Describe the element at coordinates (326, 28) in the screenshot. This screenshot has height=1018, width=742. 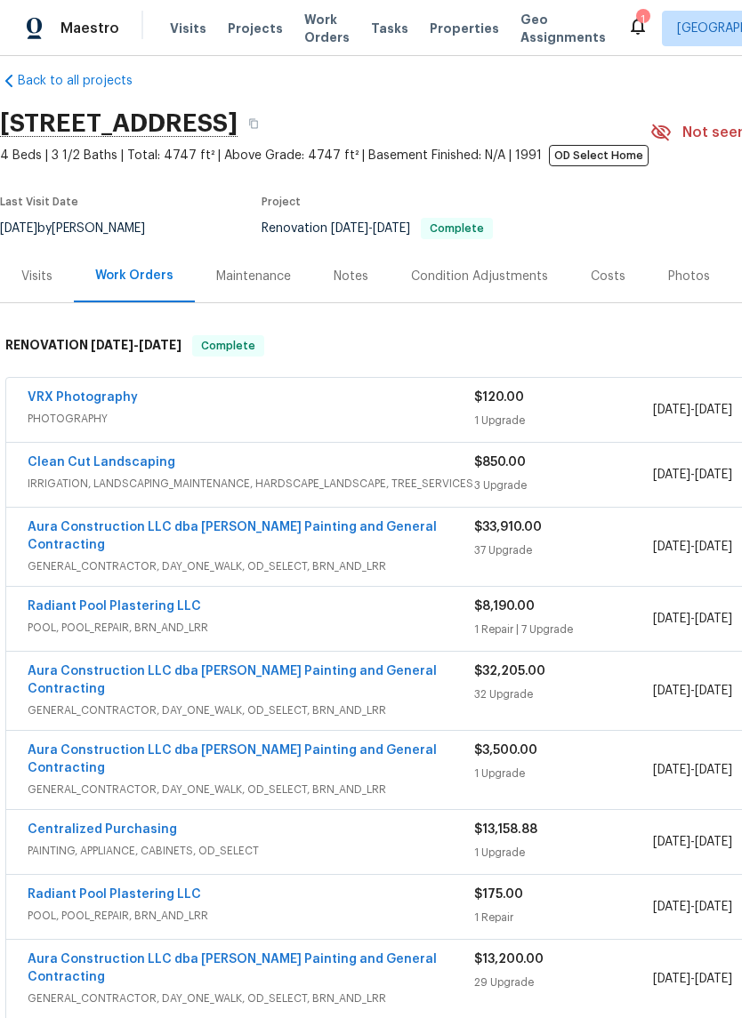
I see `span: Work Orders` at that location.